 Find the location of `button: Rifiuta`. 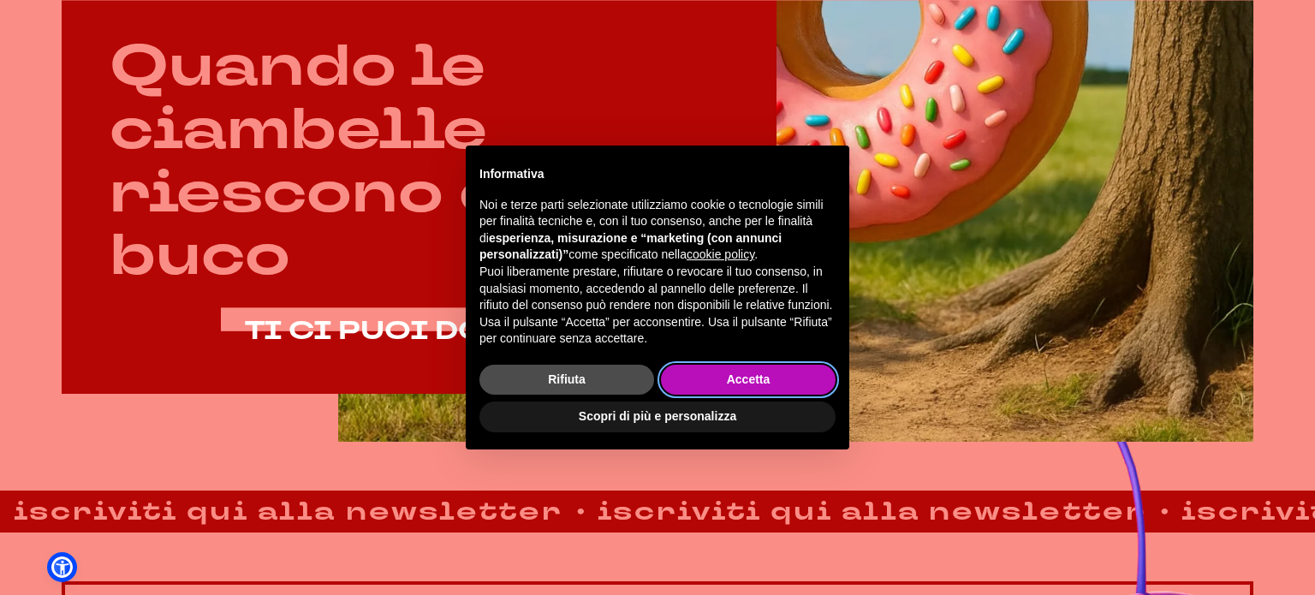

button: Rifiuta is located at coordinates (567, 380).